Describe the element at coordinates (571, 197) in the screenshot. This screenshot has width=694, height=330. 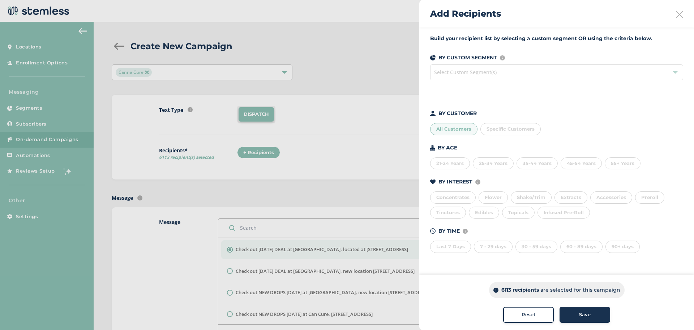
I see `div: Extracts` at that location.